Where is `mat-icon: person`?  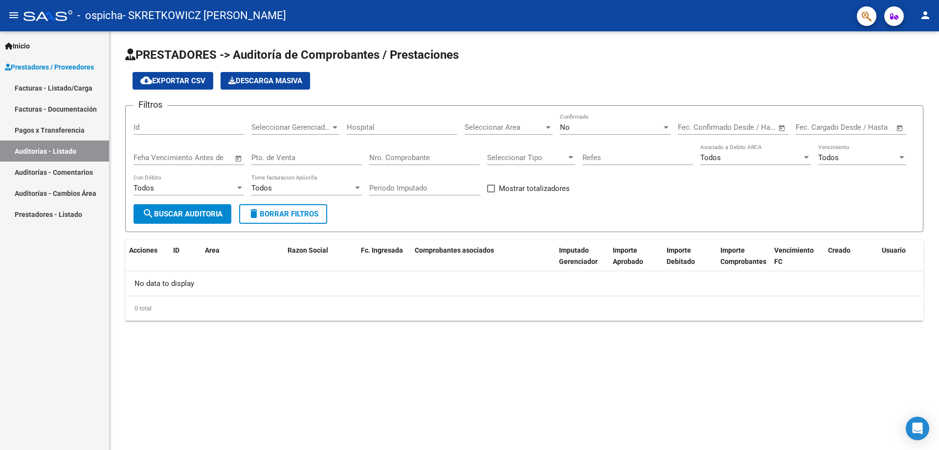 mat-icon: person is located at coordinates (925, 15).